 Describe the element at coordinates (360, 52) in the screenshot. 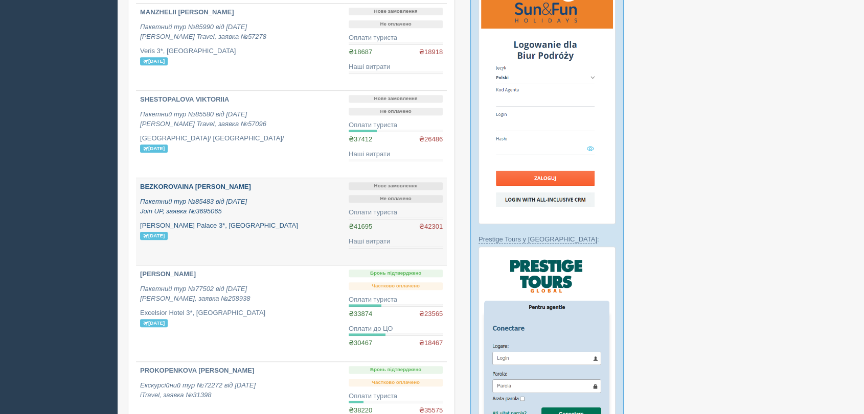

I see `span: ₴18687` at that location.